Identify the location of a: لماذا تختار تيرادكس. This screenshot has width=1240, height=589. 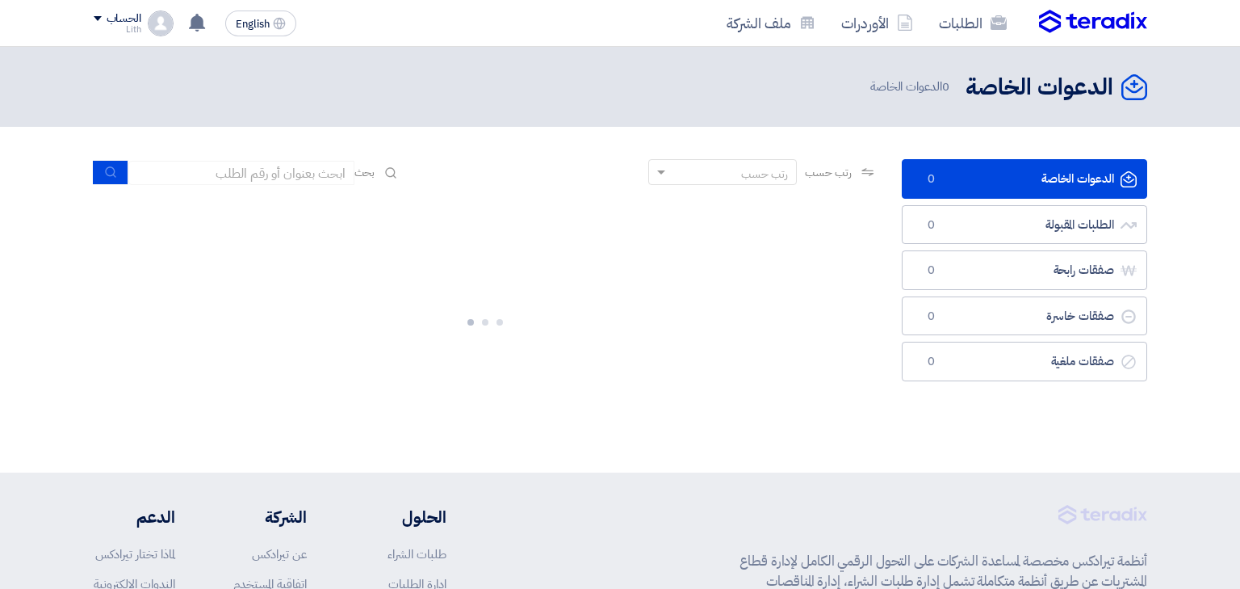
(135, 554).